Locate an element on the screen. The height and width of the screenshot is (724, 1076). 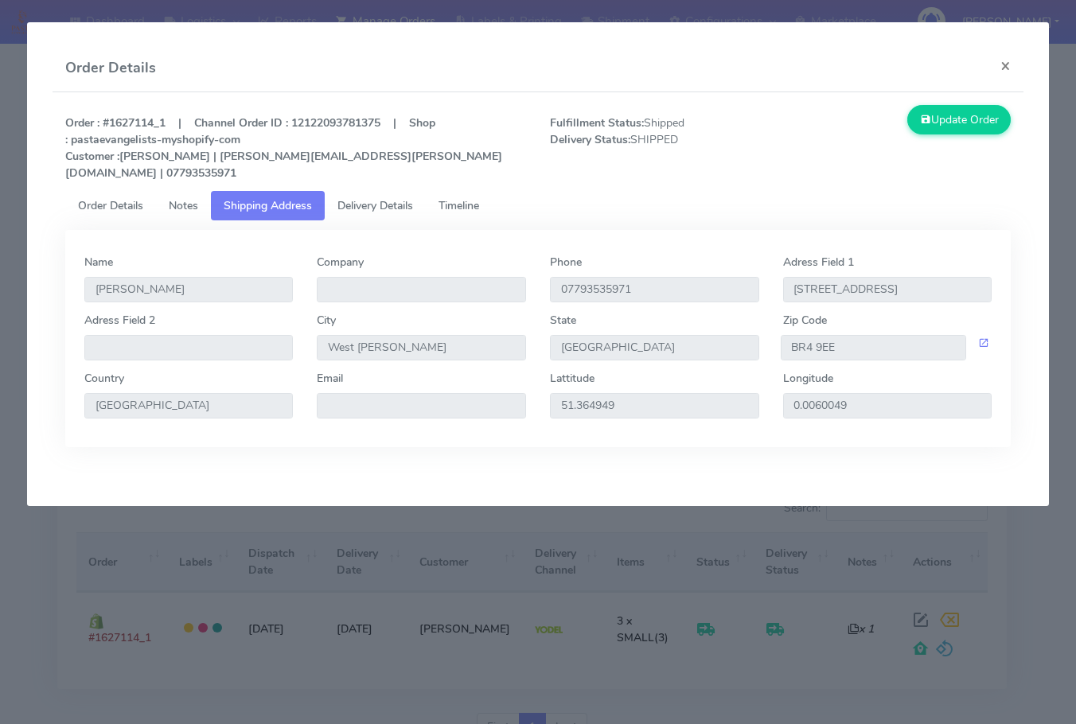
label: Zip Code is located at coordinates (805, 320).